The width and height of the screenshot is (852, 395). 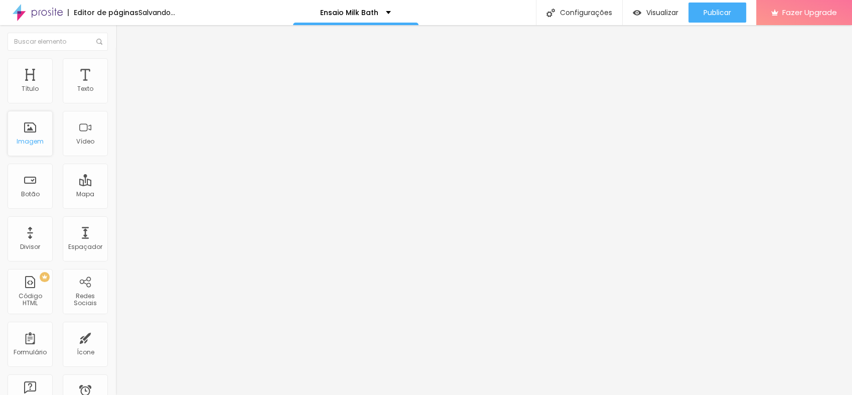 What do you see at coordinates (30, 142) in the screenshot?
I see `div: Imagem` at bounding box center [30, 142].